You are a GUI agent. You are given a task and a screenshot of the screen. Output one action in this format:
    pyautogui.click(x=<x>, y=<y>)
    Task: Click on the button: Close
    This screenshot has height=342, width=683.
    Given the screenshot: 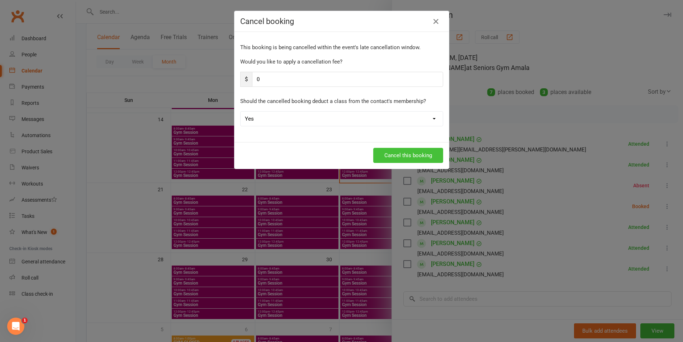 What is the action you would take?
    pyautogui.click(x=436, y=22)
    